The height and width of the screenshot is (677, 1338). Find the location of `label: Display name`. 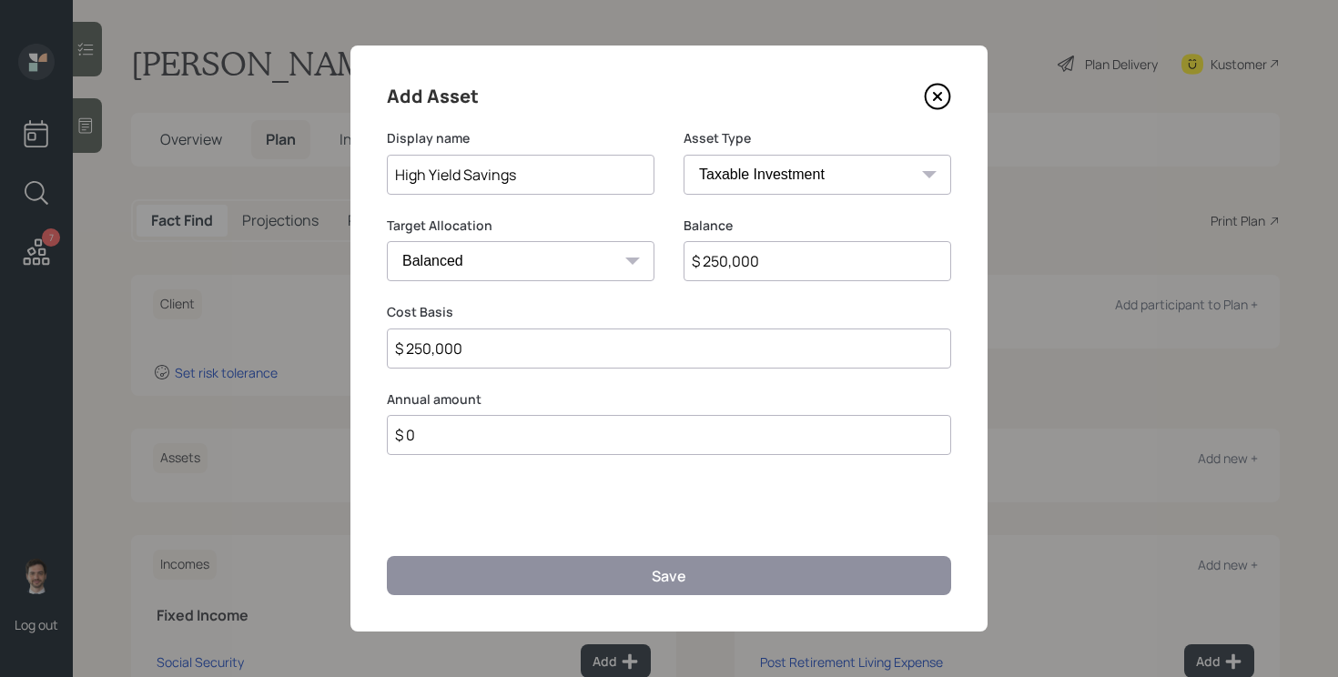

label: Display name is located at coordinates (521, 138).